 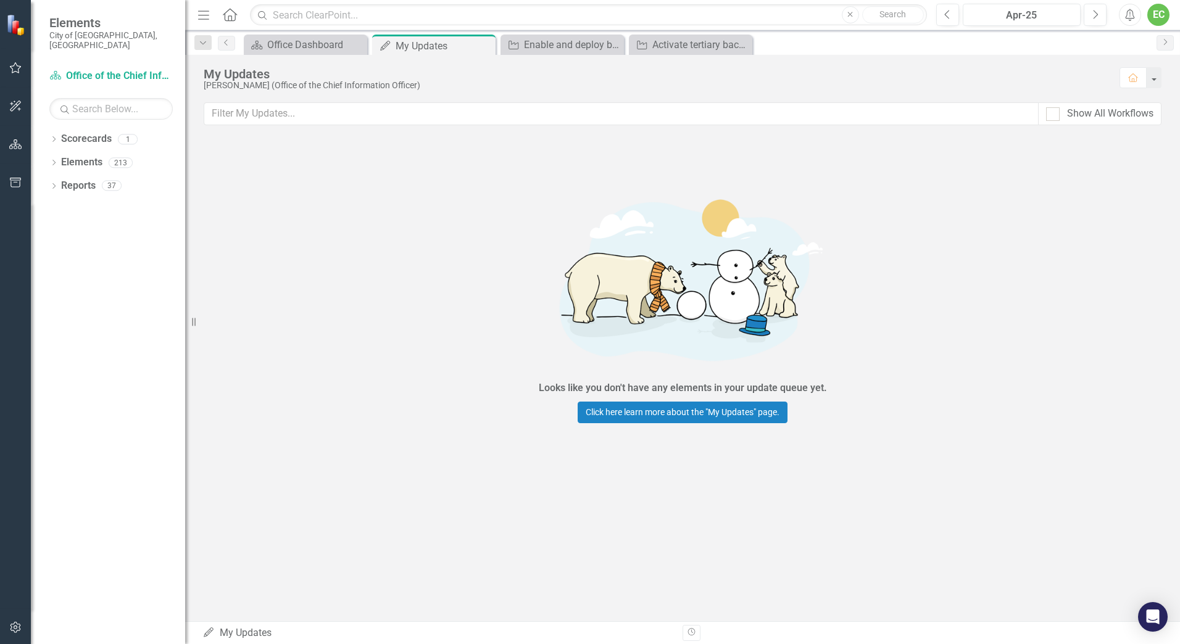 What do you see at coordinates (1158, 15) in the screenshot?
I see `button: EC` at bounding box center [1158, 15].